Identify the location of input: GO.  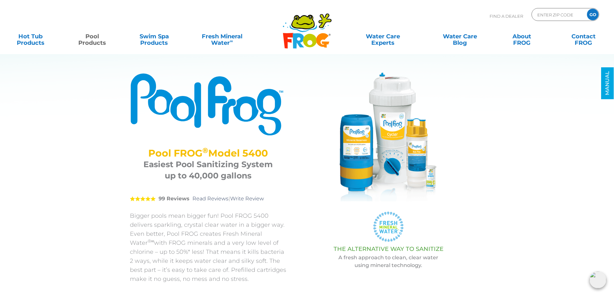
(592, 14).